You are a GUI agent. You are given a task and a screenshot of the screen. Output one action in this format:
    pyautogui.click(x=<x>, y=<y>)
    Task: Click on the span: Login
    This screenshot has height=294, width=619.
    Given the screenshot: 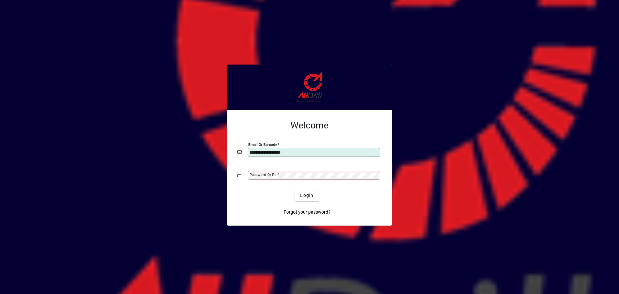 What is the action you would take?
    pyautogui.click(x=307, y=195)
    